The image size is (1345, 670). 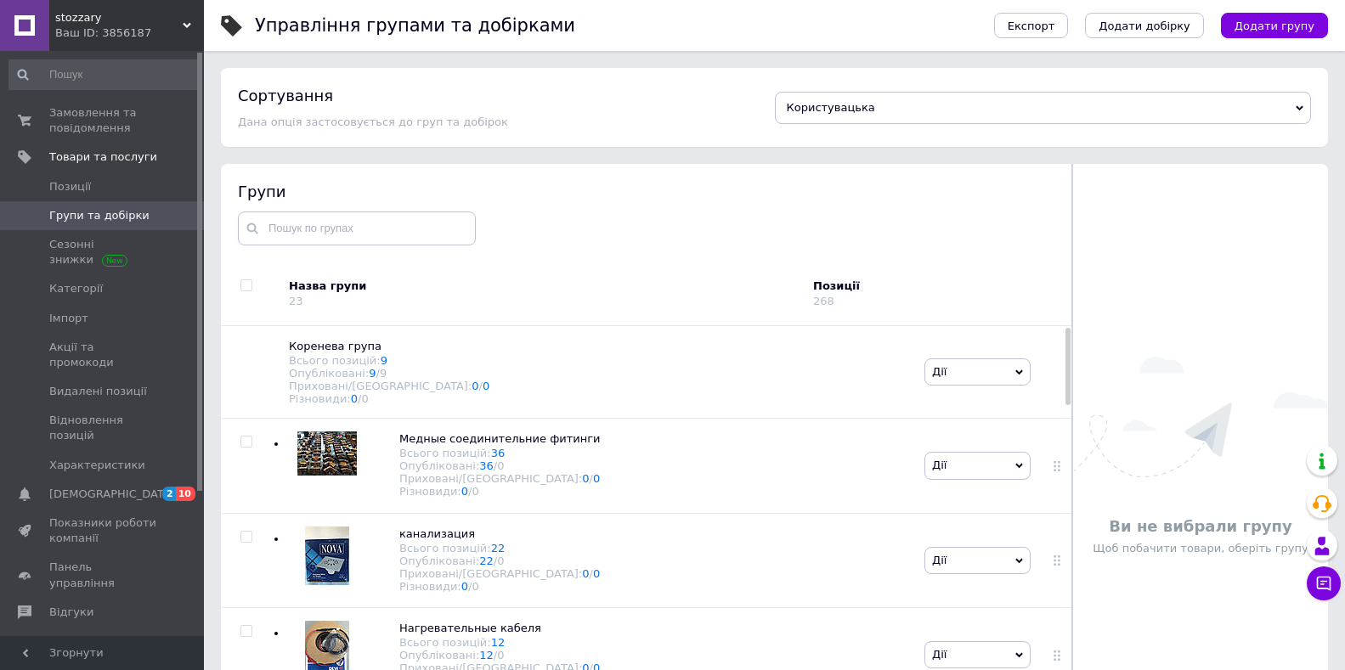 I want to click on span: Відновлення позицій, so click(x=103, y=428).